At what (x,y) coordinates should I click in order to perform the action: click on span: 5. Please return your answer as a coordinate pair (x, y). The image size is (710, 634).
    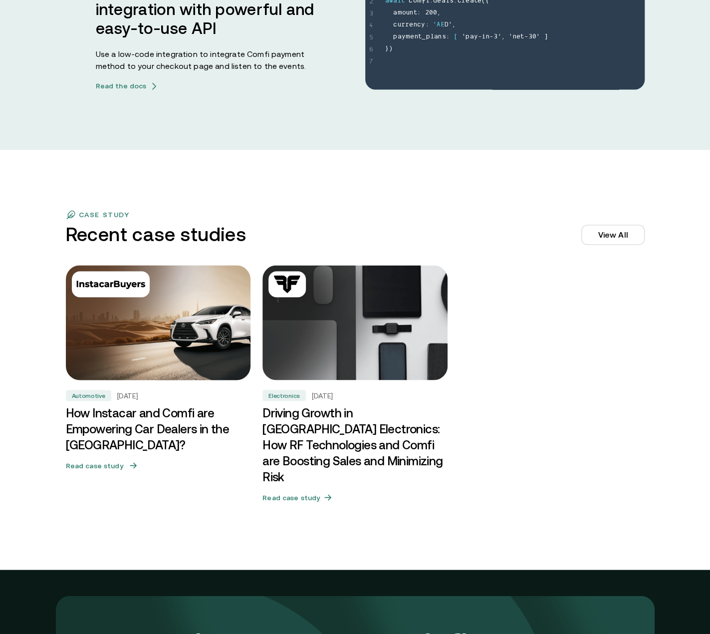
    Looking at the image, I should click on (371, 38).